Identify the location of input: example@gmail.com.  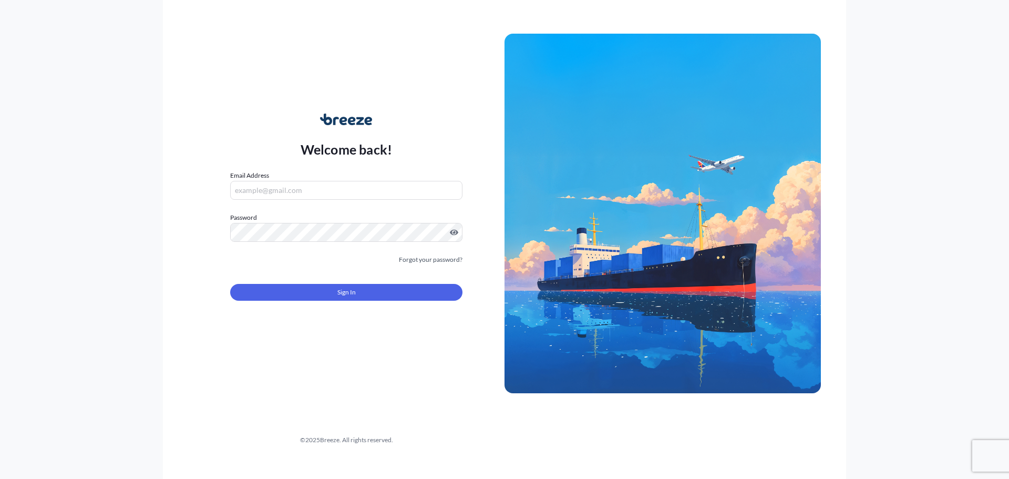
(346, 190).